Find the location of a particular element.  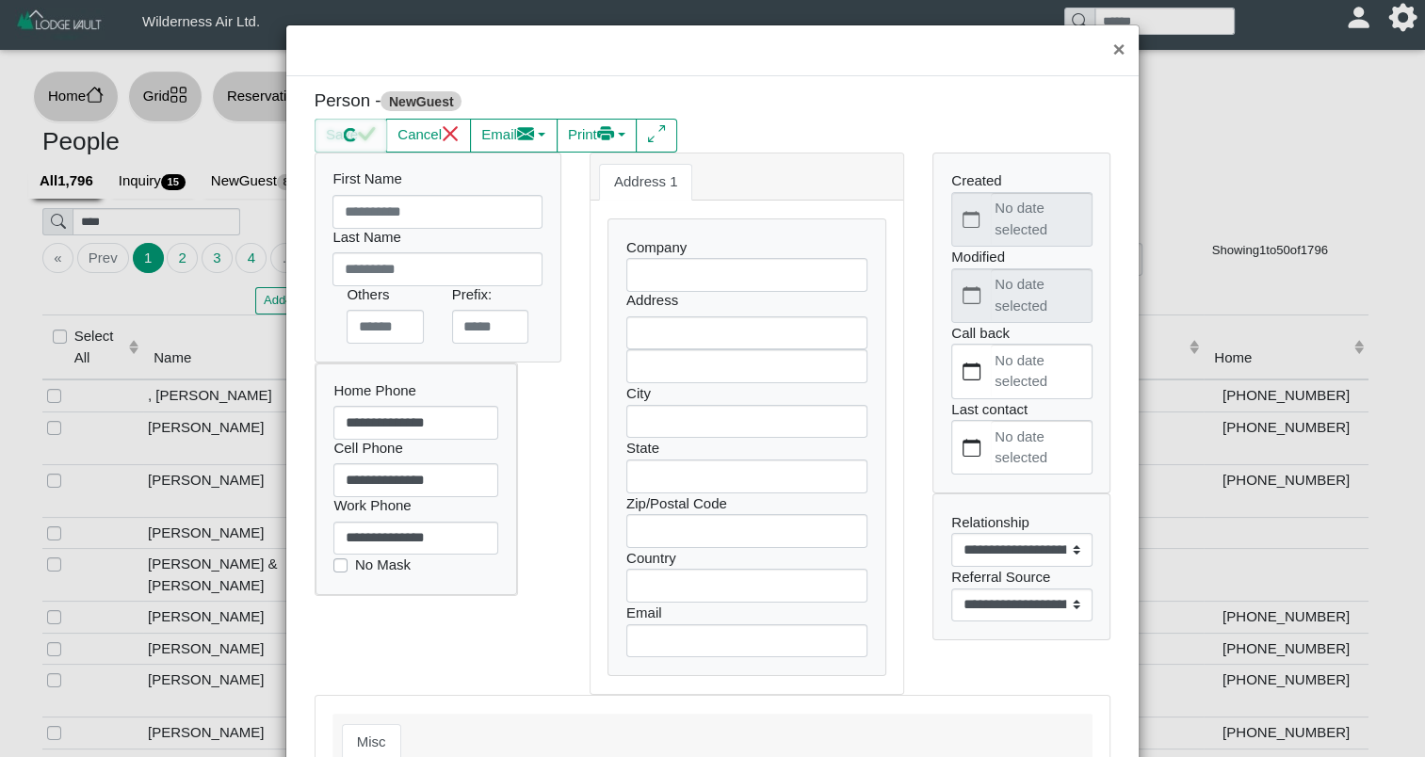

div: Created Modified Call back Last contact is located at coordinates (1021, 323).